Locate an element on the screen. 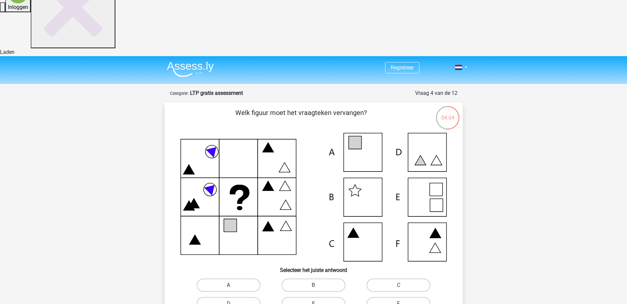 This screenshot has height=304, width=627. span: Inloggen is located at coordinates (18, 7).